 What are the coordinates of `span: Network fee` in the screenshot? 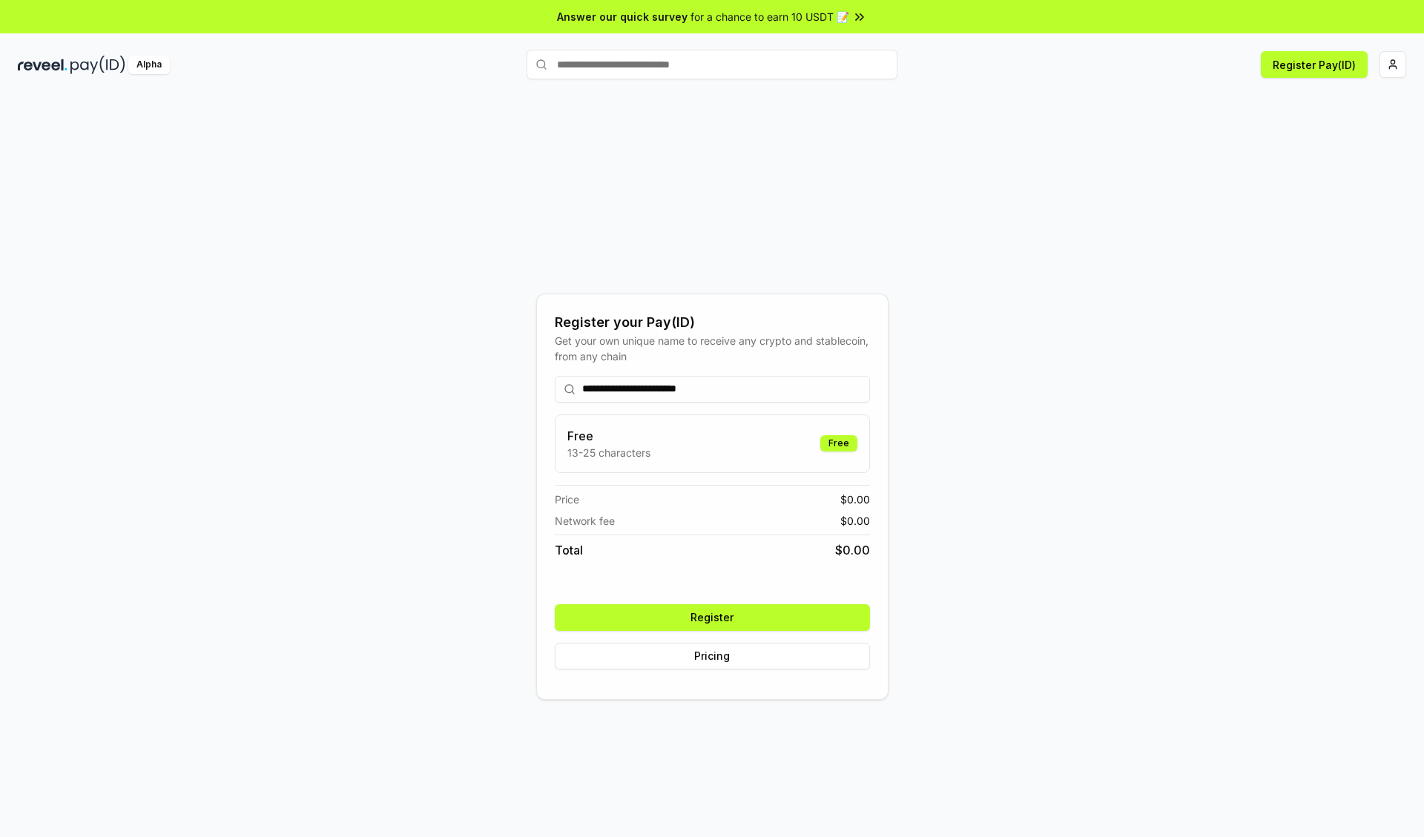 It's located at (584, 521).